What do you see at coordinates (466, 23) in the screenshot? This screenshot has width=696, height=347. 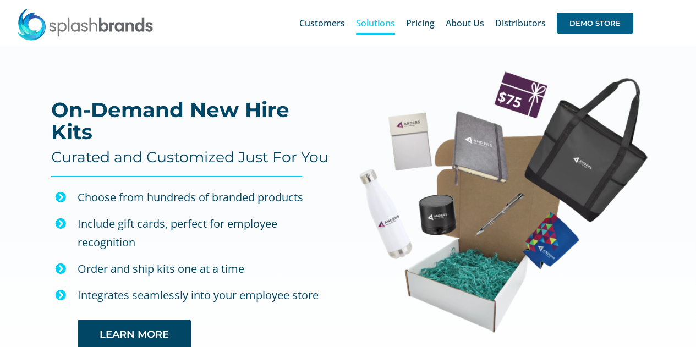 I see `nav: Main Menu` at bounding box center [466, 23].